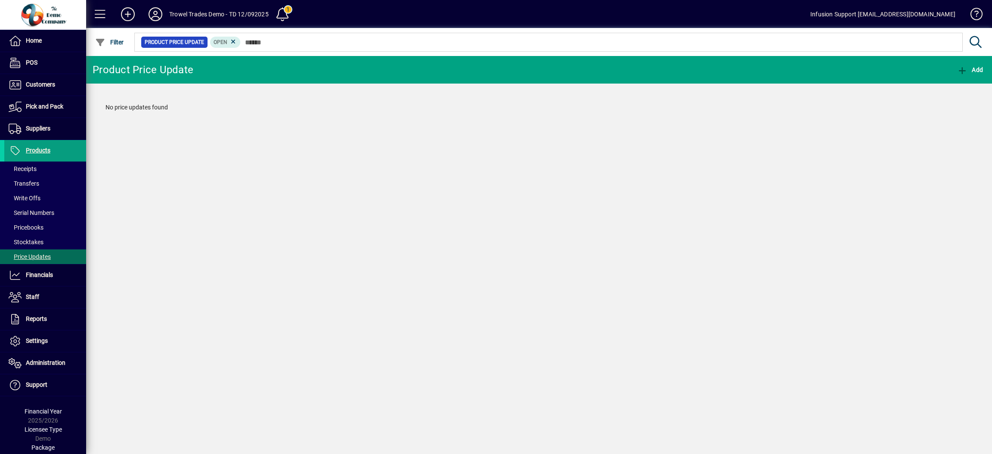 This screenshot has width=992, height=454. Describe the element at coordinates (45, 275) in the screenshot. I see `a: Financials` at that location.